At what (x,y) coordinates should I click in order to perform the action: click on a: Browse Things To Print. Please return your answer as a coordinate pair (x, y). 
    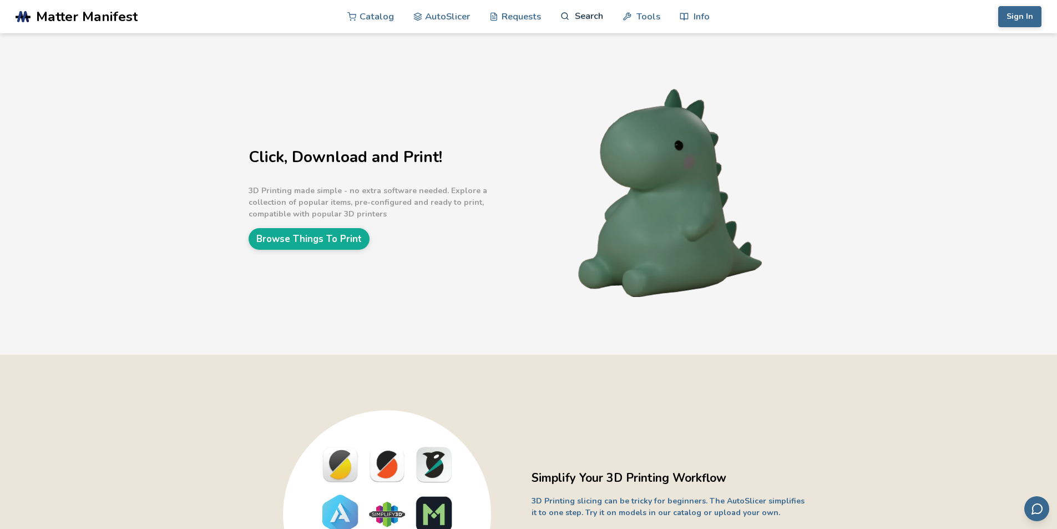
    Looking at the image, I should click on (309, 239).